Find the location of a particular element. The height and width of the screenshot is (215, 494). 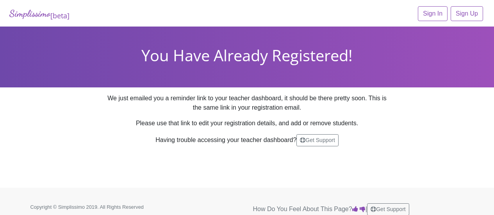

a: Sign In is located at coordinates (433, 14).